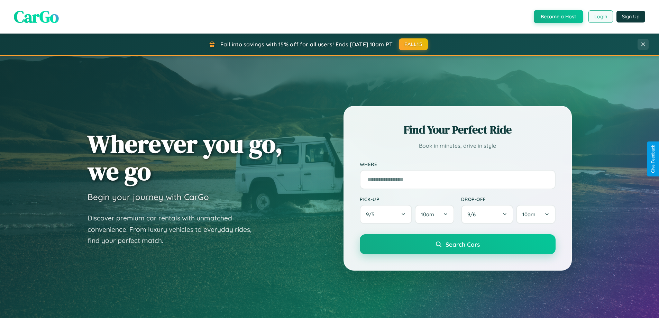 Image resolution: width=659 pixels, height=318 pixels. Describe the element at coordinates (474, 214) in the screenshot. I see `span: 9 / 6` at that location.